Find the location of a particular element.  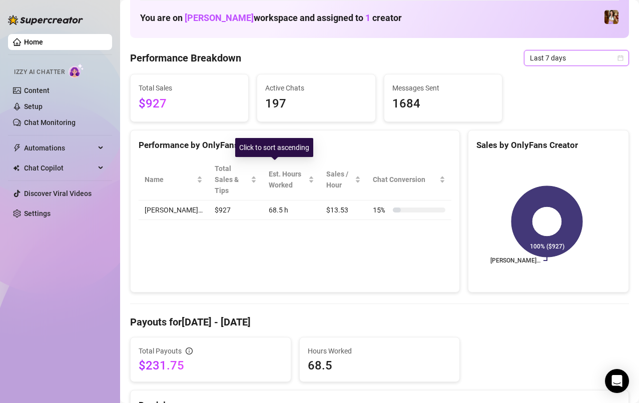

a: Content is located at coordinates (37, 91).